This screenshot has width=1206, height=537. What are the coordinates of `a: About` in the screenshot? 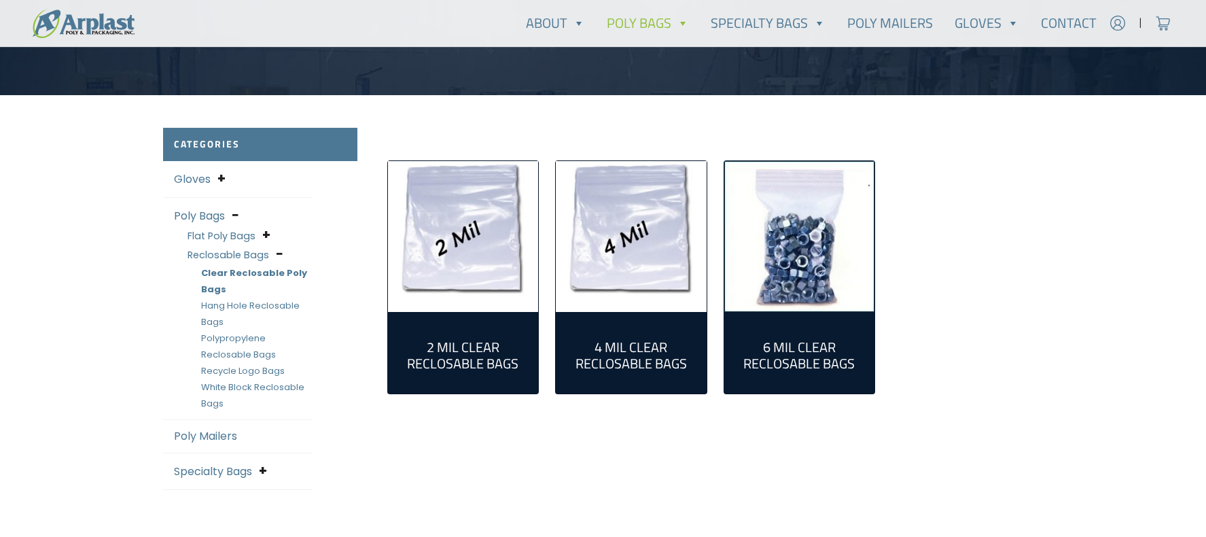 It's located at (555, 23).